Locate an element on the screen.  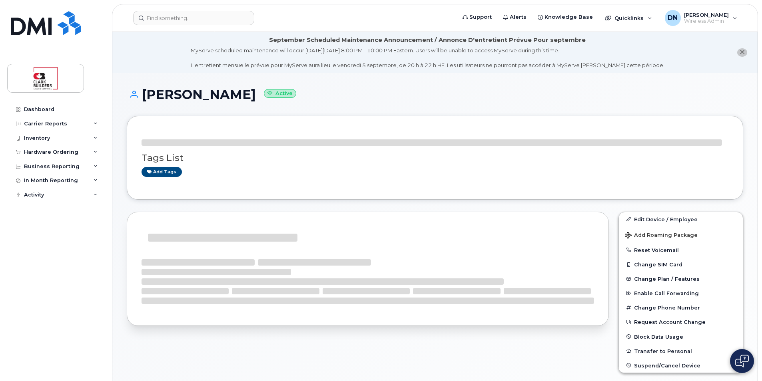
span: Add Roaming Package is located at coordinates (661, 236).